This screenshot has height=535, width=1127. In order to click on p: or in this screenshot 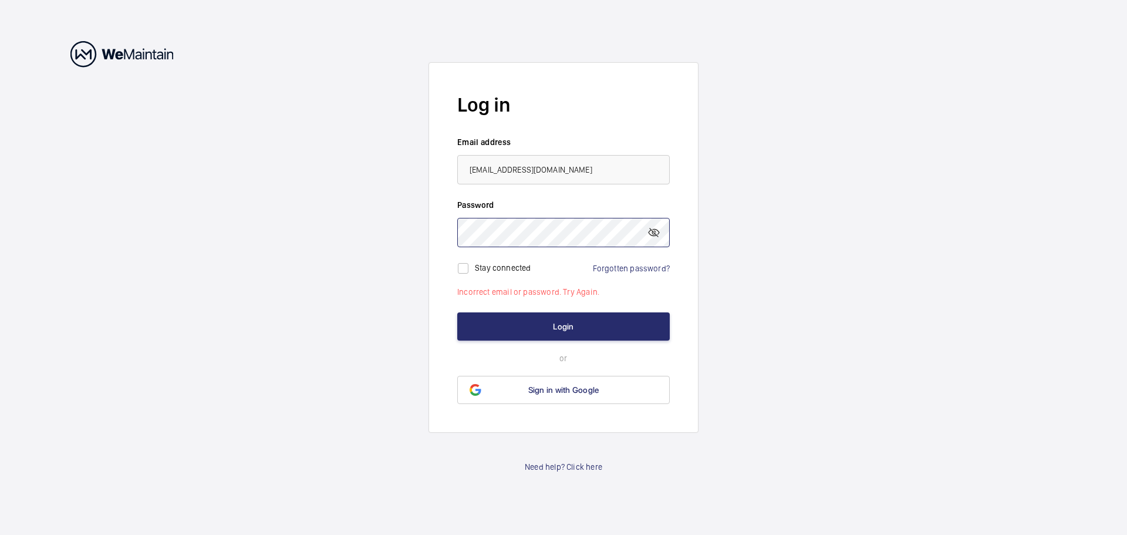, I will do `click(563, 358)`.